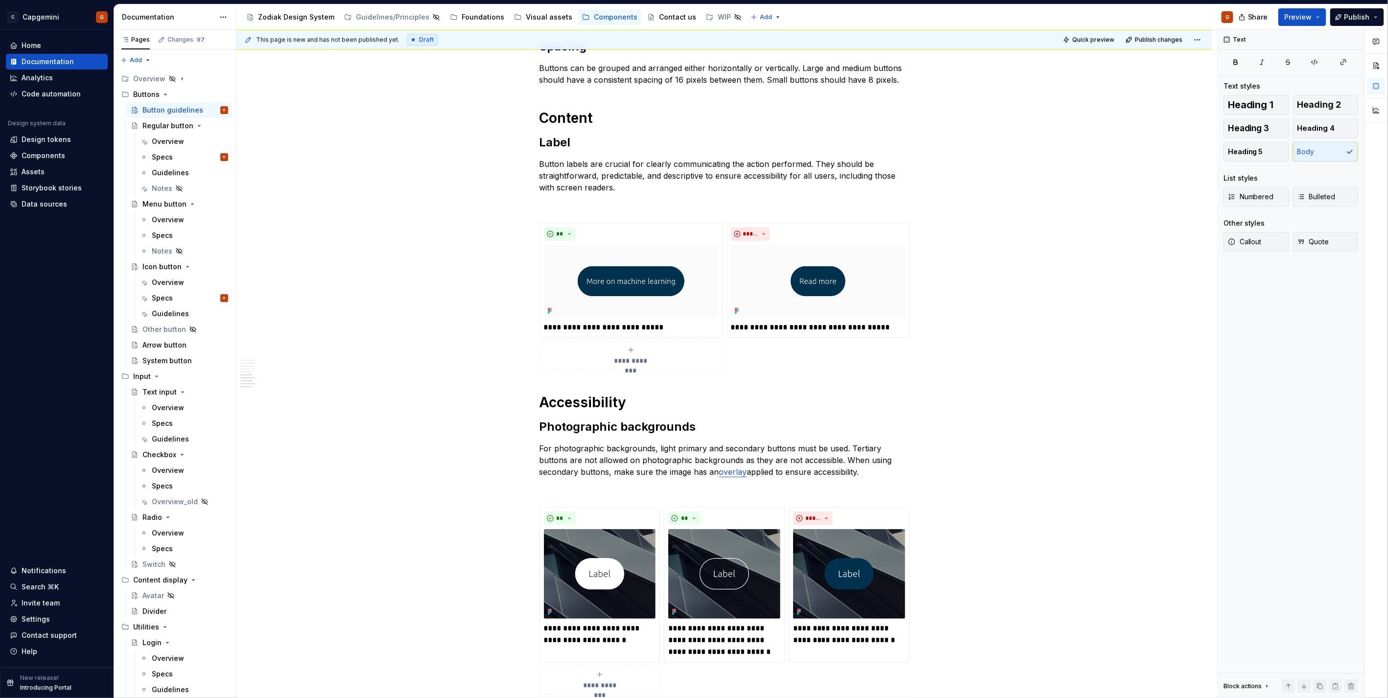 This screenshot has height=698, width=1388. Describe the element at coordinates (179, 517) in the screenshot. I see `a: Radio` at that location.